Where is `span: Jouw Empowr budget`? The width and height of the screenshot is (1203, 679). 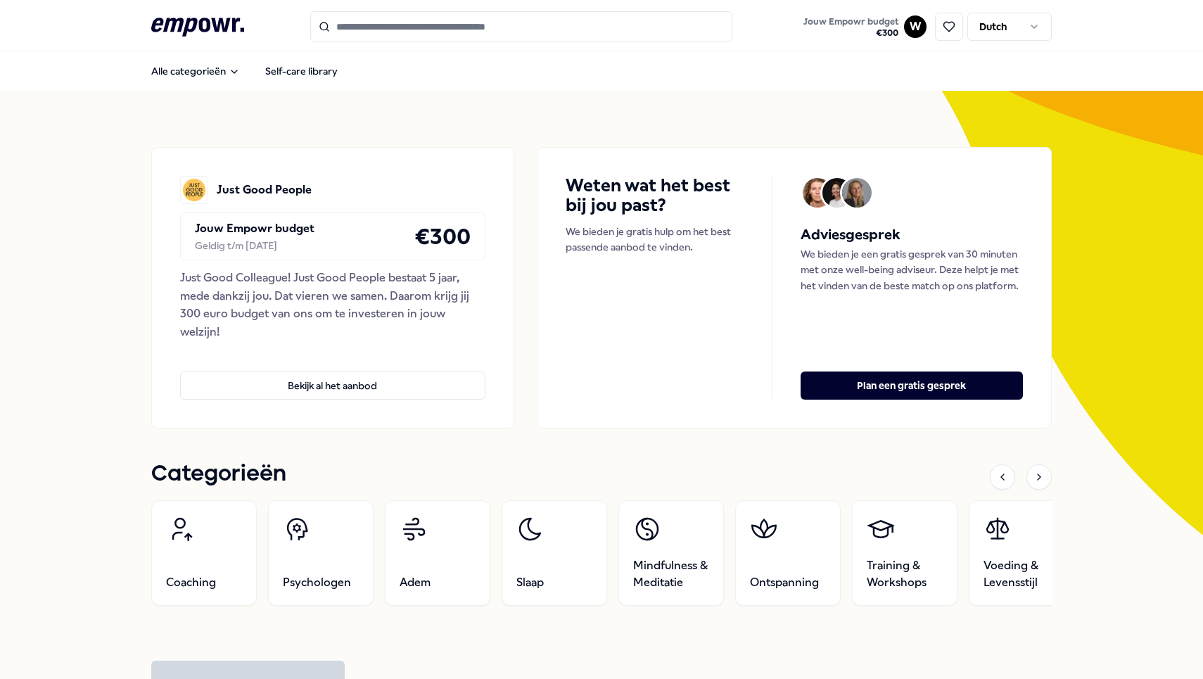 span: Jouw Empowr budget is located at coordinates (850, 22).